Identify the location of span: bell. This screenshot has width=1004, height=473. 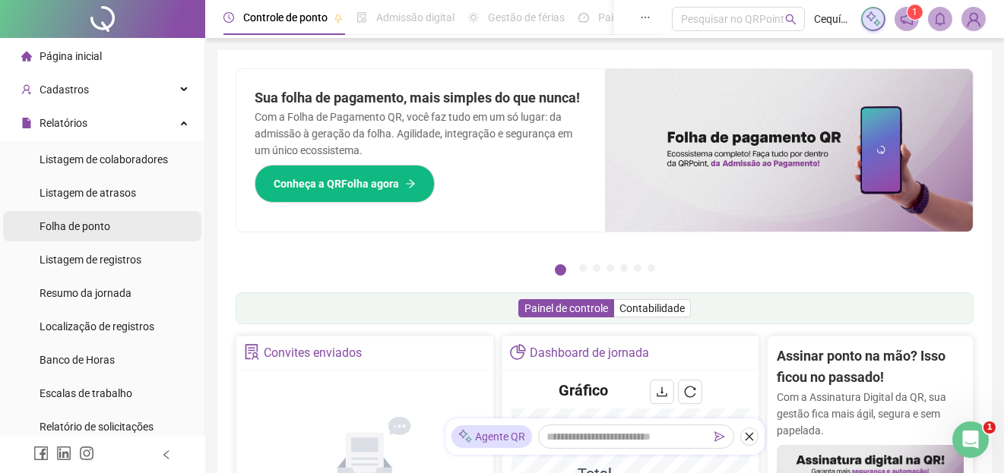
(940, 19).